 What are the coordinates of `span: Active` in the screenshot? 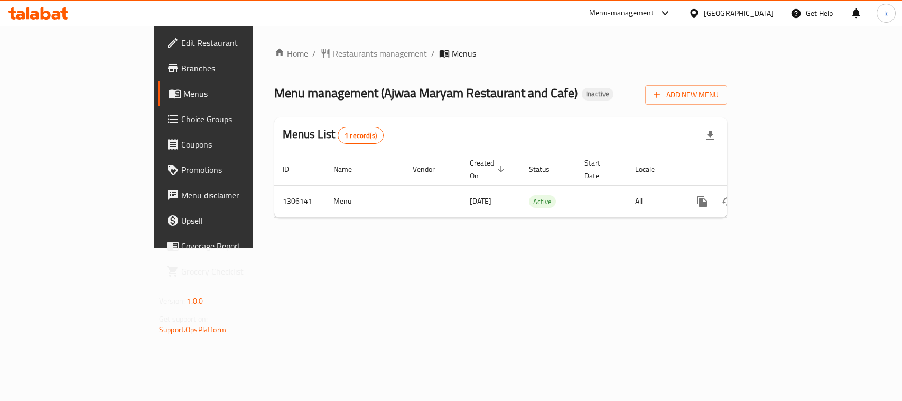 It's located at (542, 201).